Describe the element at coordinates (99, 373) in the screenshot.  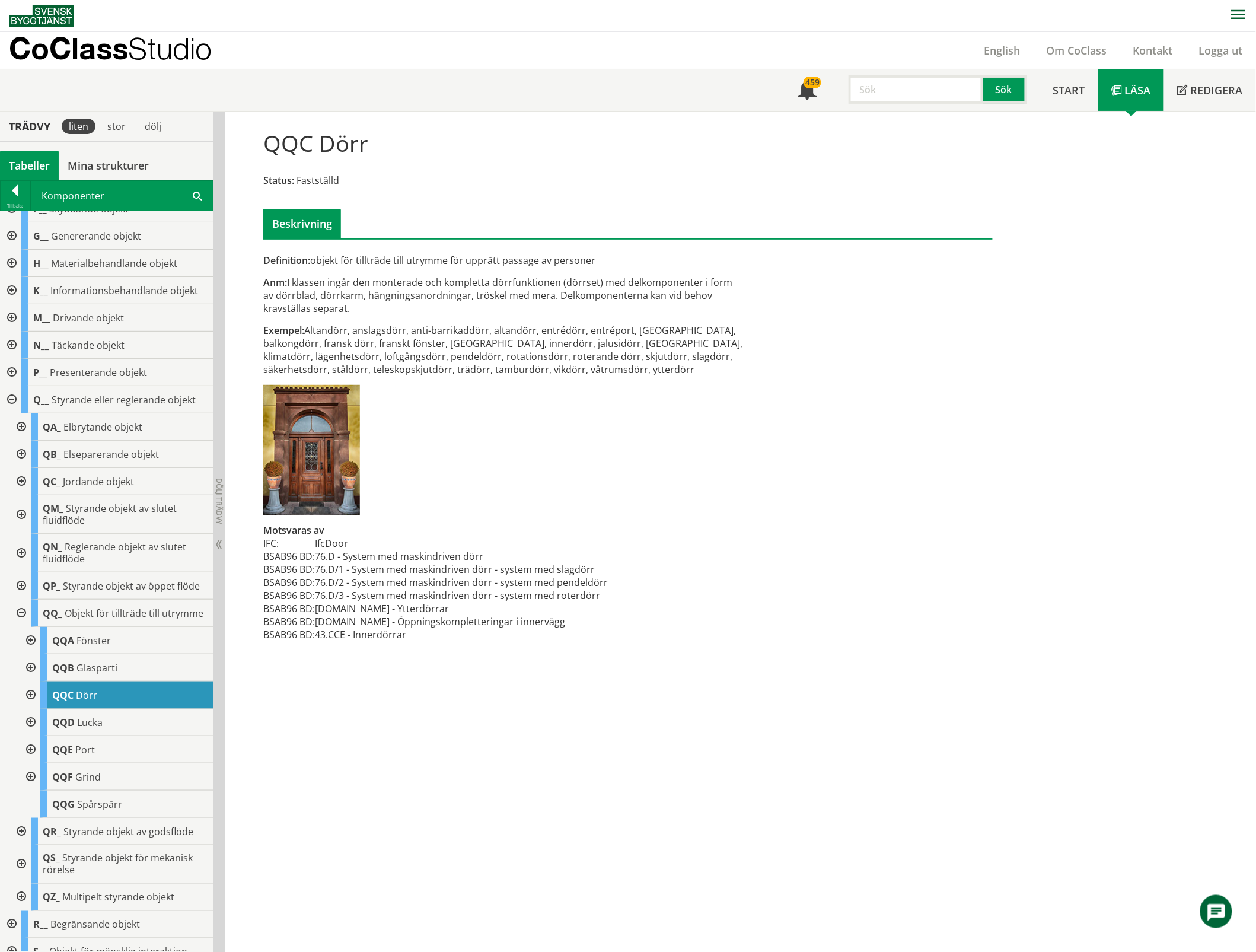
I see `span: Presenterande objekt` at that location.